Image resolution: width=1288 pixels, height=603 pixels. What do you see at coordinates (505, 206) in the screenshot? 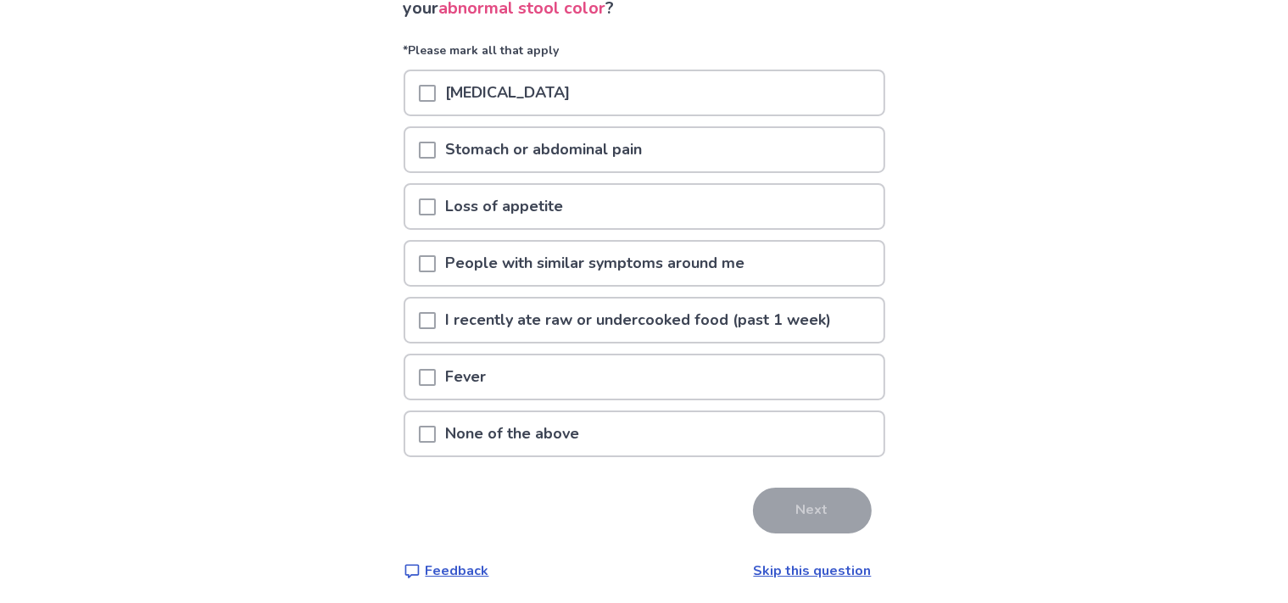
I see `p: Loss of appetite` at bounding box center [505, 206].